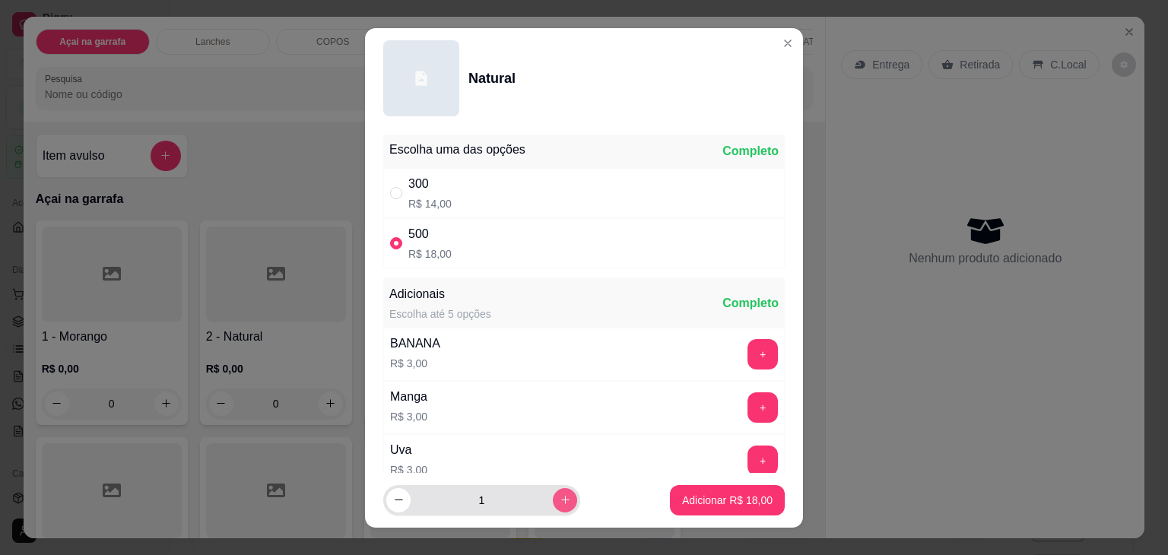  I want to click on div: Manga, so click(408, 397).